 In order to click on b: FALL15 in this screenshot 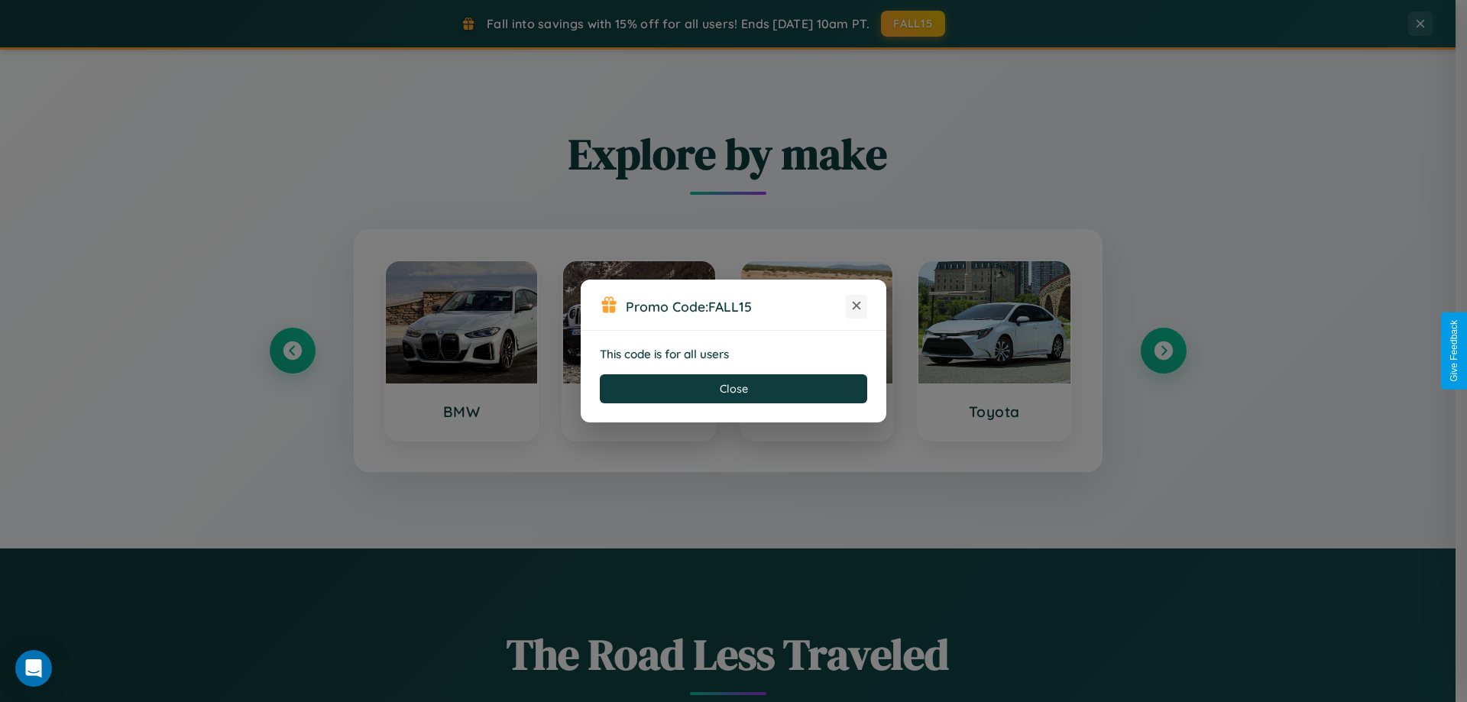, I will do `click(730, 306)`.